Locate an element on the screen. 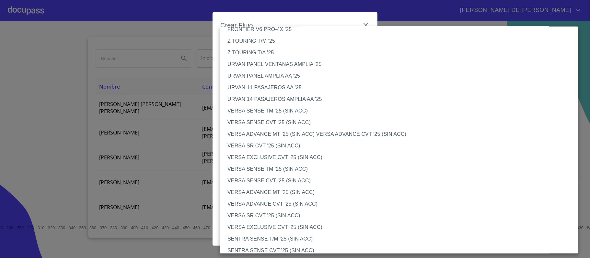  li: URVAN PANEL VENTANAS AMPLIA '25 is located at coordinates (402, 64).